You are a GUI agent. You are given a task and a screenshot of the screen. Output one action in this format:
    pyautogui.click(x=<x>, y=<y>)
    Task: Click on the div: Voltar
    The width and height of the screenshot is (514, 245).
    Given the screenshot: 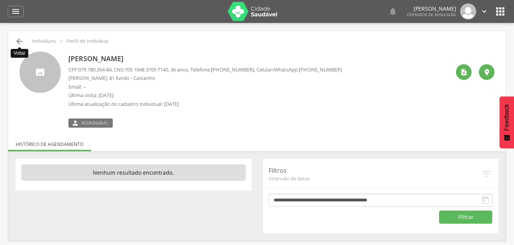 What is the action you would take?
    pyautogui.click(x=19, y=53)
    